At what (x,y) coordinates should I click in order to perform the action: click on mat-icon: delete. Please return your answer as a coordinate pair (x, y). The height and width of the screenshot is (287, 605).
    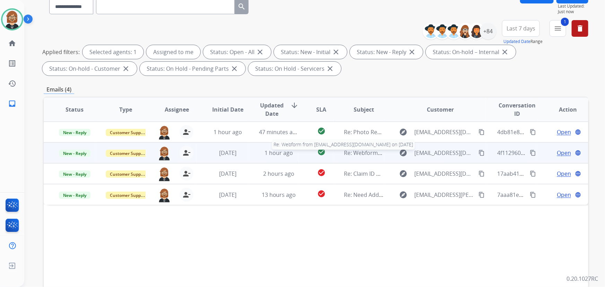
    Looking at the image, I should click on (580, 28).